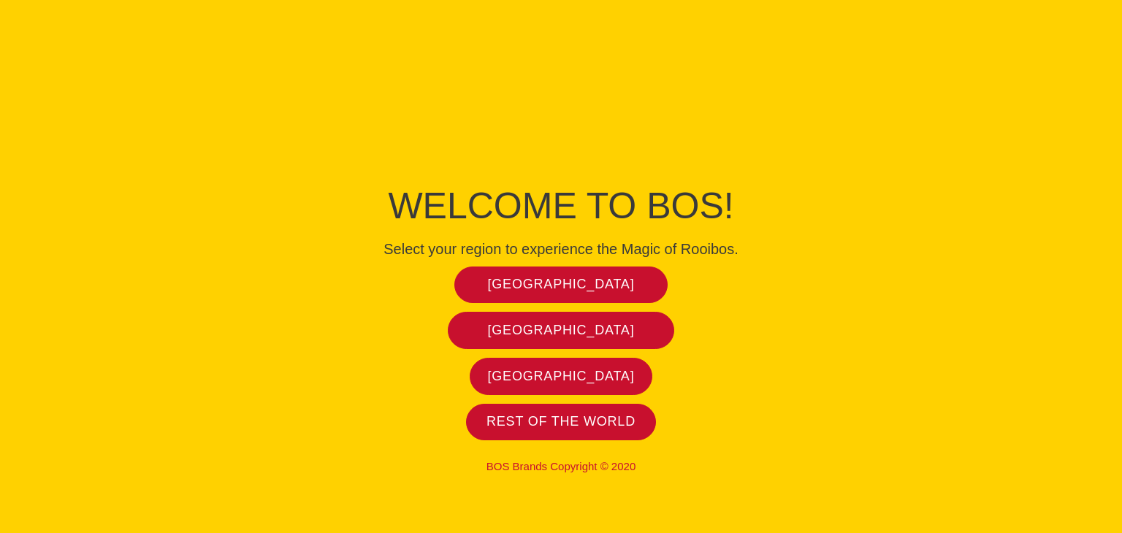  Describe the element at coordinates (561, 422) in the screenshot. I see `a: Rest of the world` at that location.